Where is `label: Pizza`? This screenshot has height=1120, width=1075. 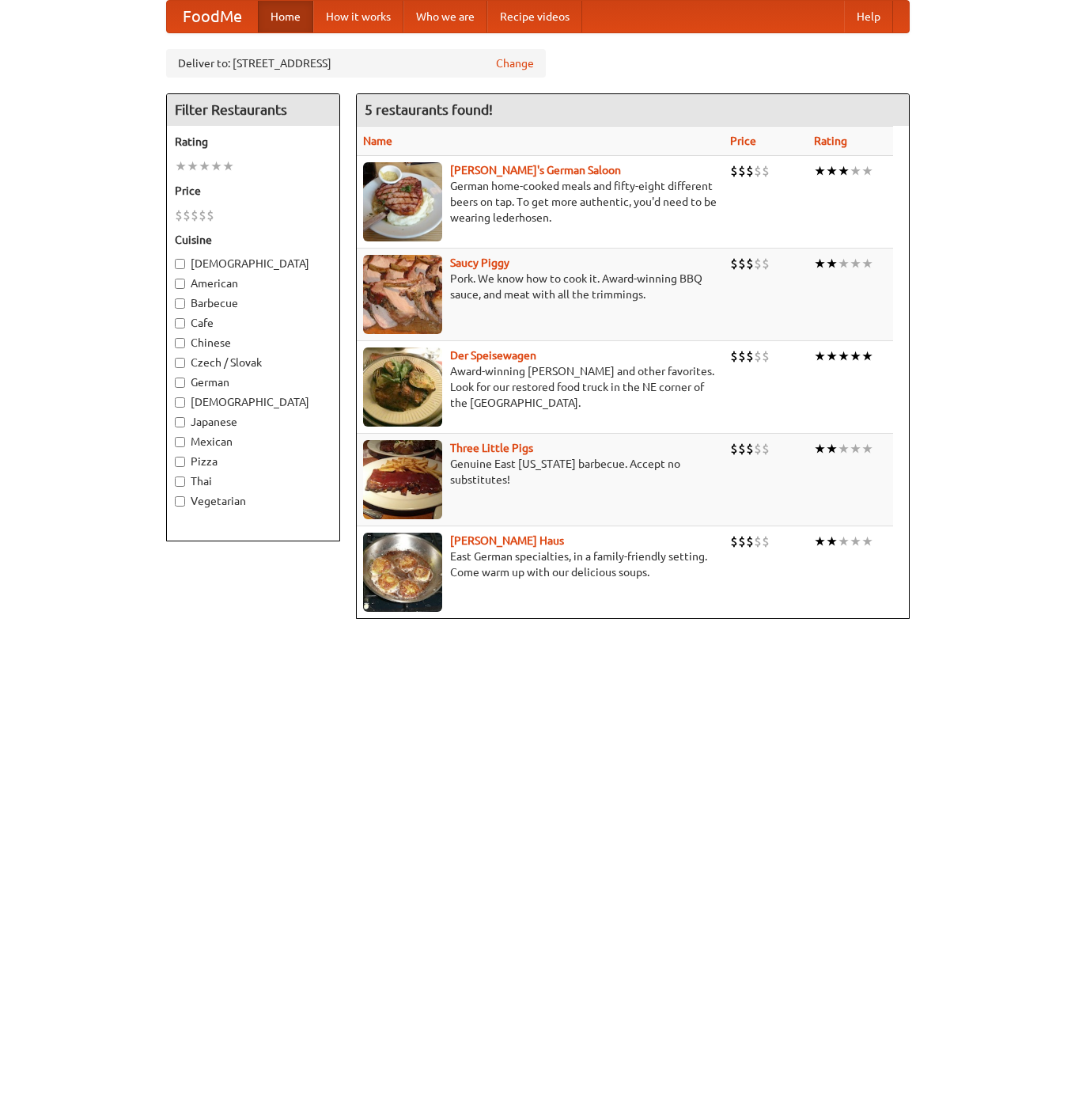
label: Pizza is located at coordinates (253, 462).